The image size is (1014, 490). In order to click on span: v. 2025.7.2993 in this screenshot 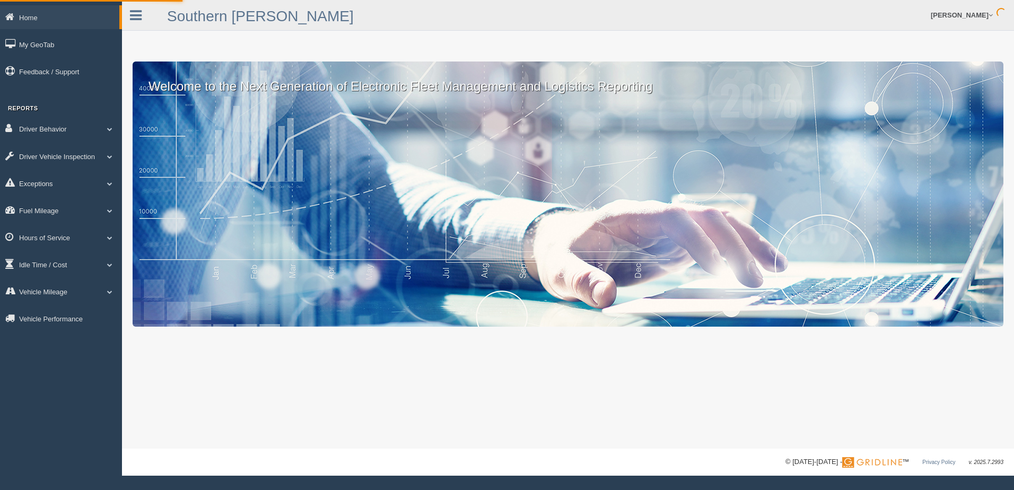, I will do `click(986, 462)`.